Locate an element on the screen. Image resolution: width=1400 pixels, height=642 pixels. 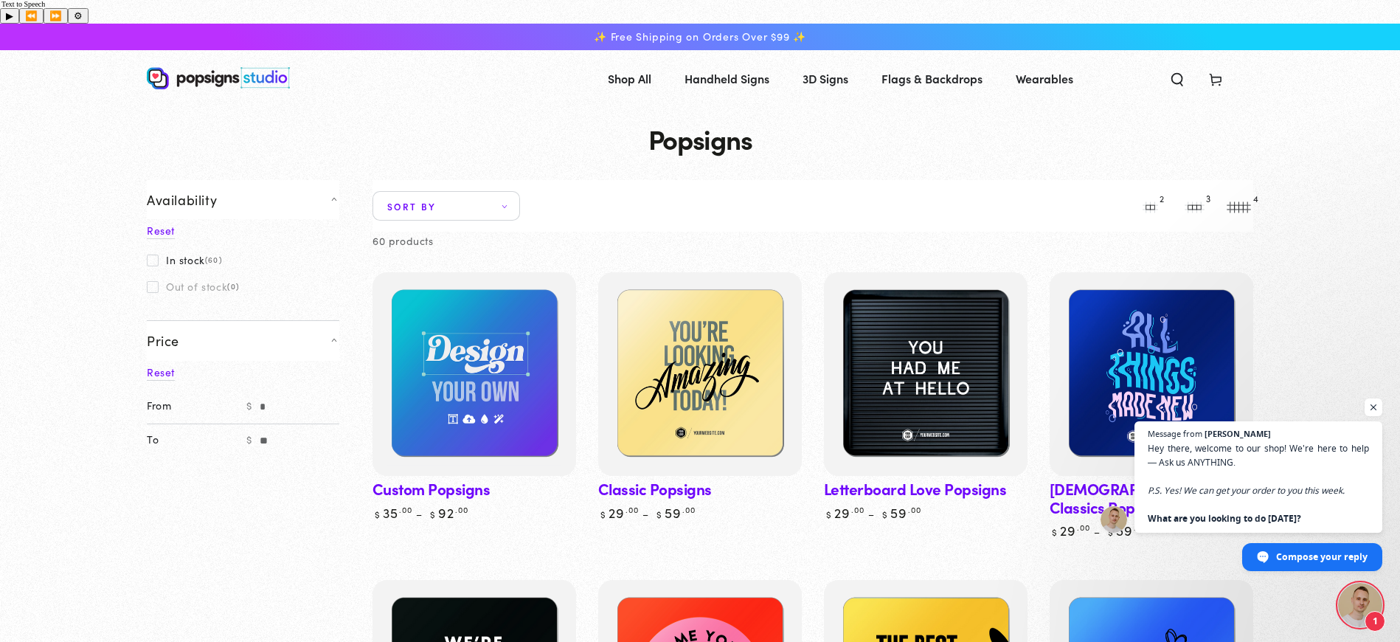
a: Classic PopsignsClassic Popsigns is located at coordinates (700, 374).